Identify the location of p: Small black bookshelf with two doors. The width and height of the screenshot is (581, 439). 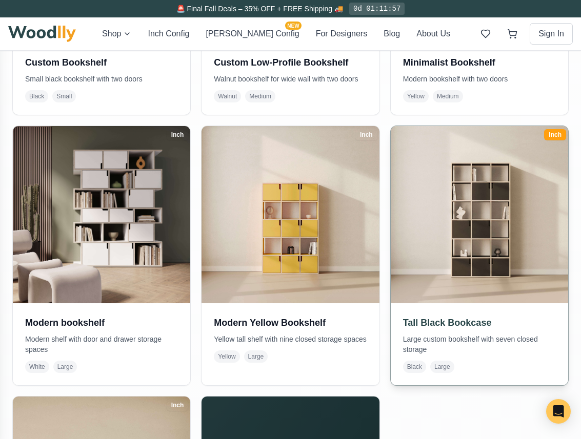
(102, 79).